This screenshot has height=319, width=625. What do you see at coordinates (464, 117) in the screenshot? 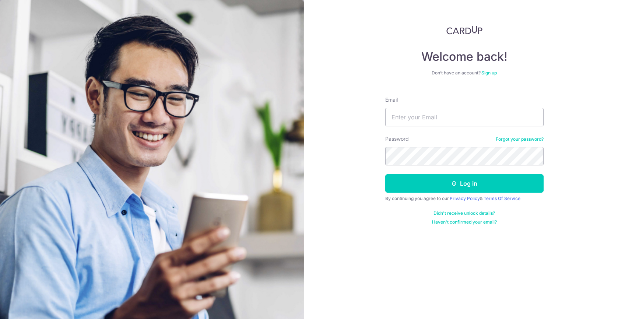
I see `input: Enter your Email` at bounding box center [464, 117].